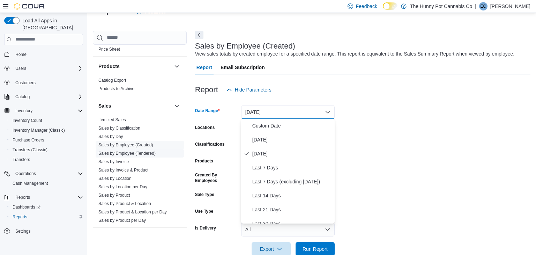 This screenshot has width=536, height=255. What do you see at coordinates (292, 209) in the screenshot?
I see `span: Last 21 Days` at bounding box center [292, 209].